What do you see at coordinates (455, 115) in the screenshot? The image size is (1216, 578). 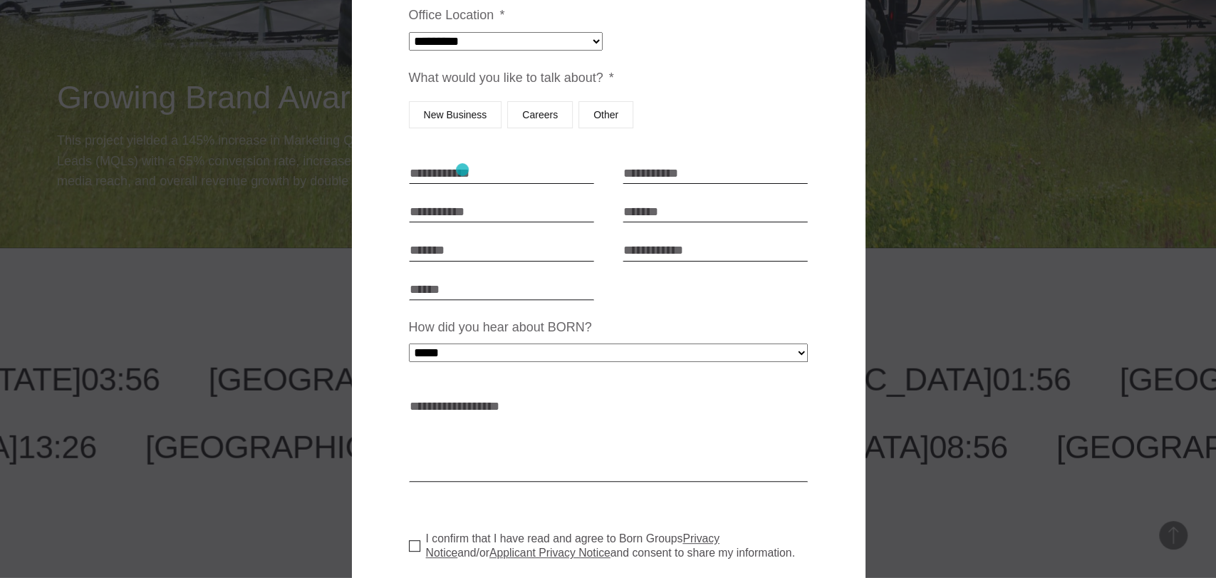 I see `label: New Business` at bounding box center [455, 115].